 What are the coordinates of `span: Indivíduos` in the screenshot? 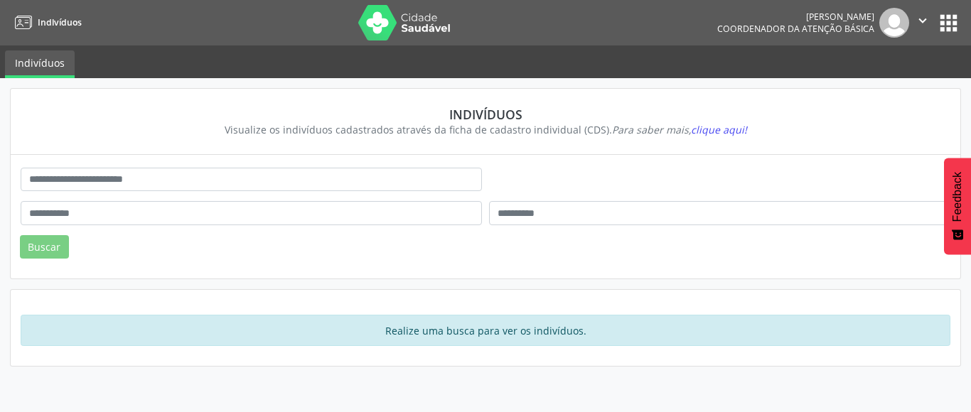 It's located at (60, 22).